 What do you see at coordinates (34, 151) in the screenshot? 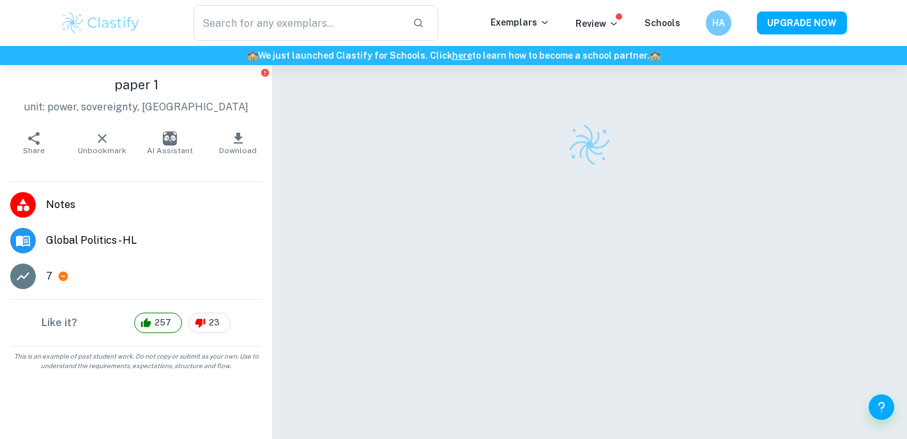
I see `span: Share` at bounding box center [34, 151].